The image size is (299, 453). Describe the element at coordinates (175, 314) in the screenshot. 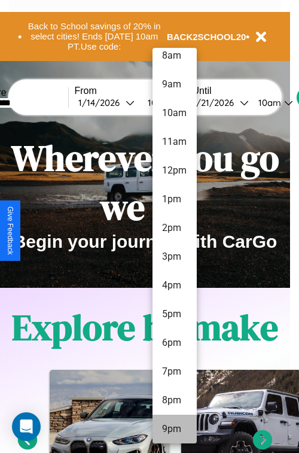

I see `li: 5pm` at that location.